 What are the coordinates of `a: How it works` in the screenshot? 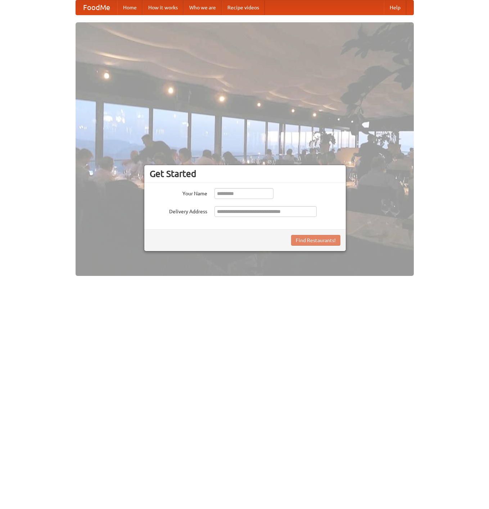 It's located at (163, 8).